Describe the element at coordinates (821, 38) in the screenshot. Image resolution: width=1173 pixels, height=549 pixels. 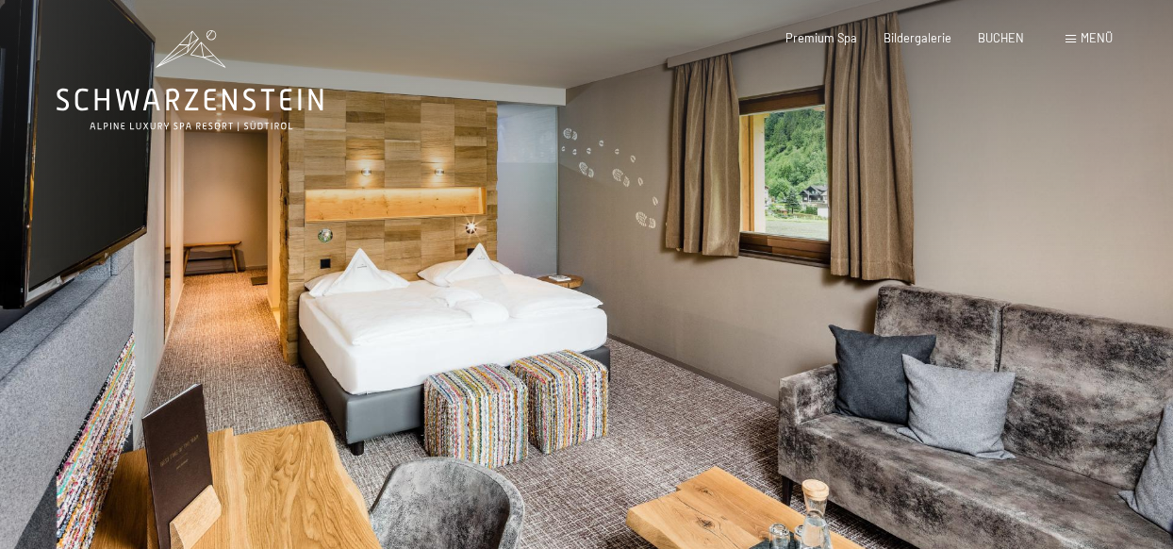
I see `a: Premium Spa` at that location.